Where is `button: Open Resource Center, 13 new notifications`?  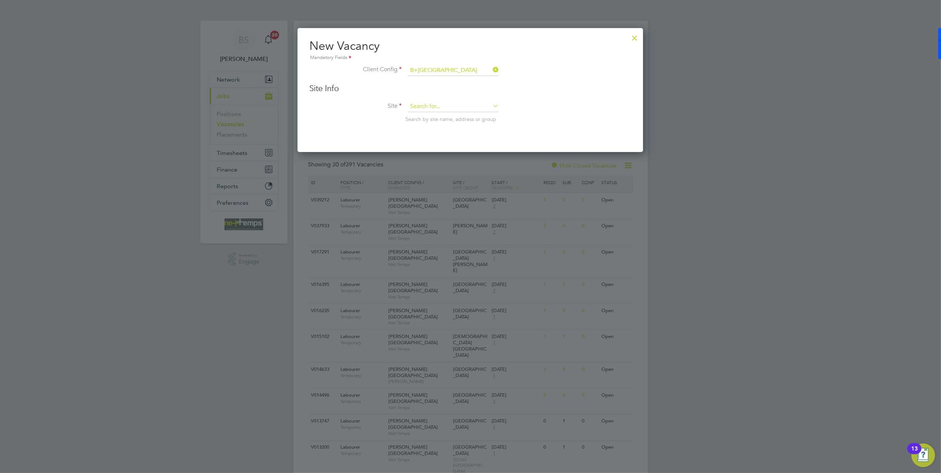 button: Open Resource Center, 13 new notifications is located at coordinates (923, 455).